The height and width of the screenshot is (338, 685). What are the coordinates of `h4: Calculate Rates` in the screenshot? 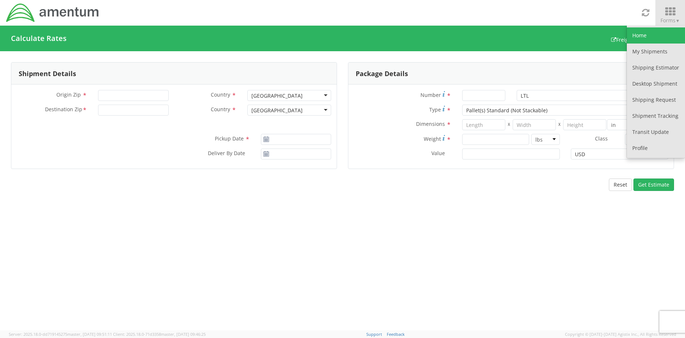 It's located at (39, 38).